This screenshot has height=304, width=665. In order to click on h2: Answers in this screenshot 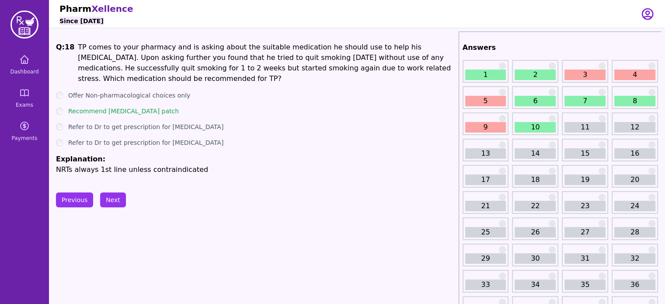, I will do `click(560, 48)`.